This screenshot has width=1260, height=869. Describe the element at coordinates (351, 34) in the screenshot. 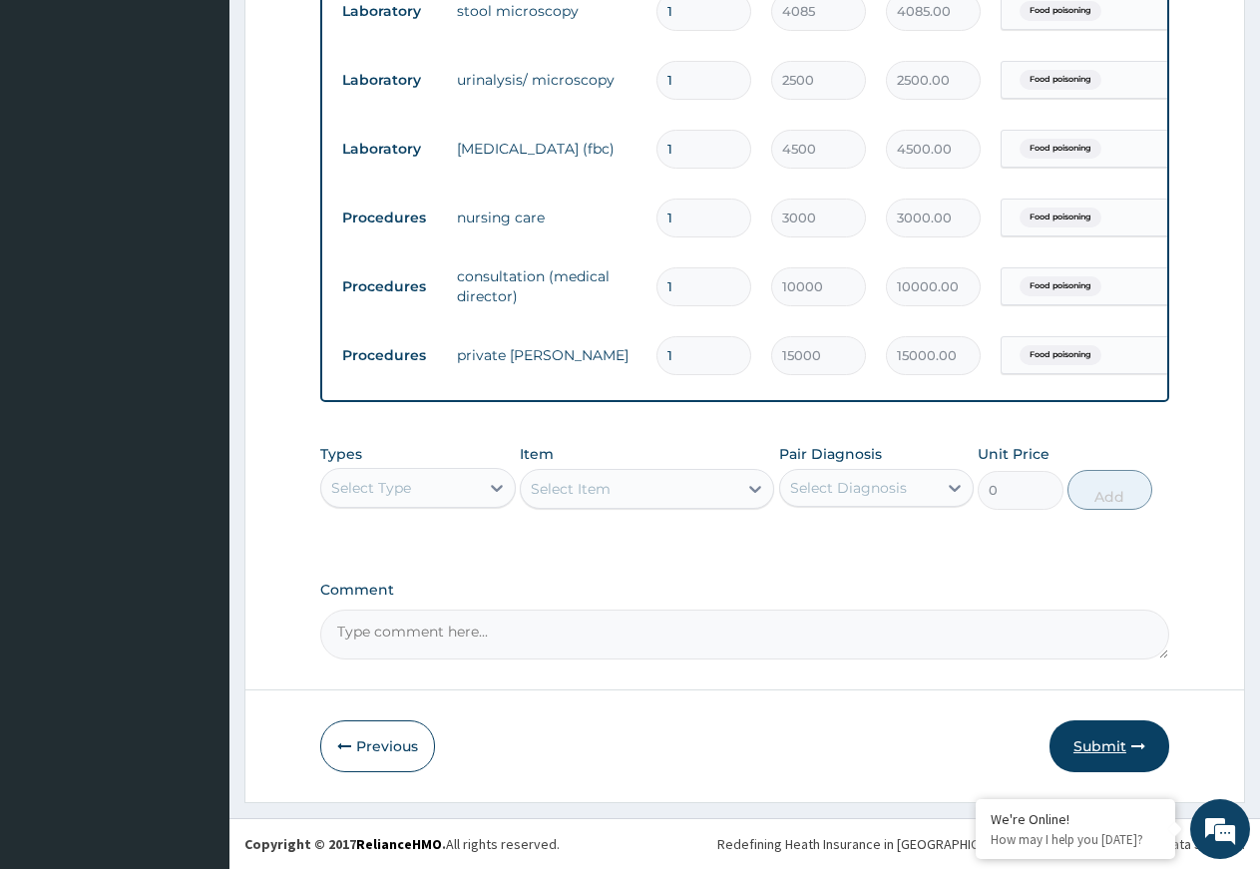

I see `div: Minimize live chat window` at that location.